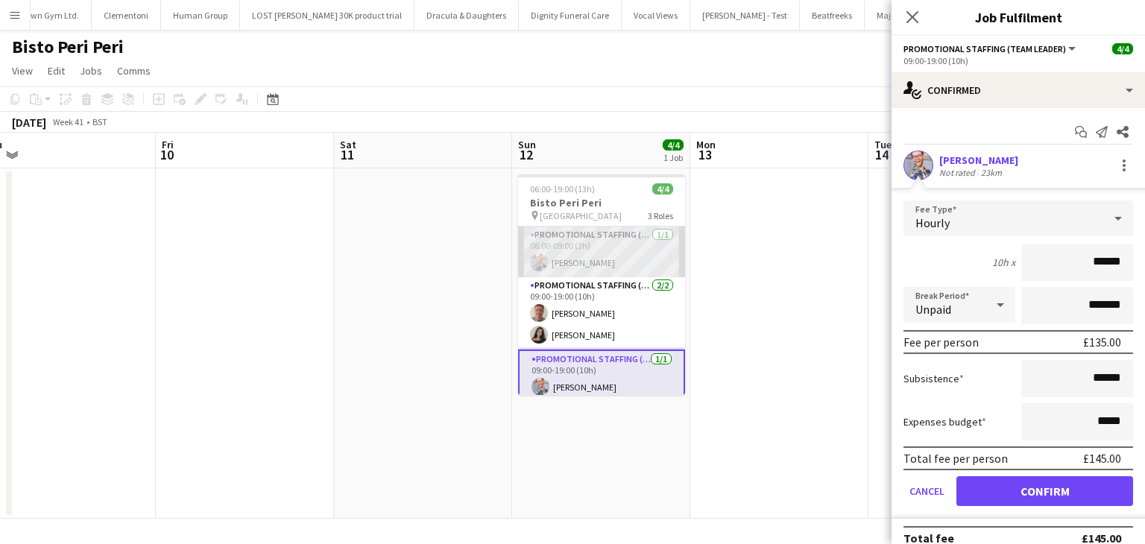  I want to click on button: Confirm, so click(1044, 491).